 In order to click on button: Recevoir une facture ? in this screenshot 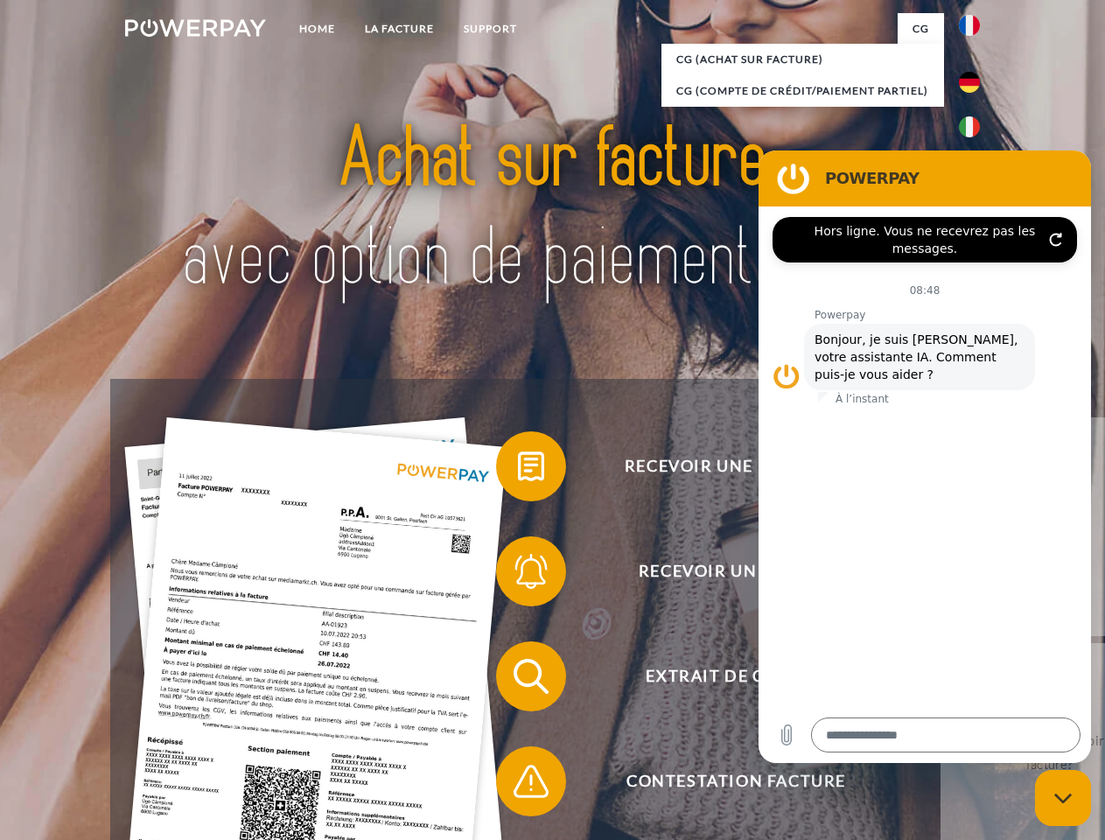, I will do `click(723, 466)`.